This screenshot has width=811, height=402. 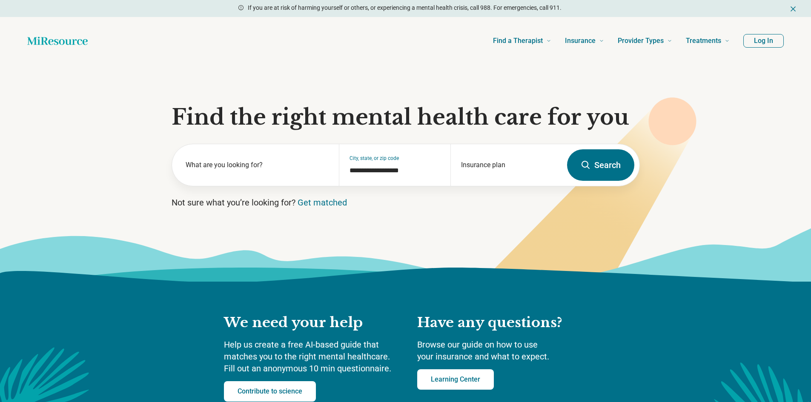 What do you see at coordinates (764, 41) in the screenshot?
I see `button: Log In` at bounding box center [764, 41].